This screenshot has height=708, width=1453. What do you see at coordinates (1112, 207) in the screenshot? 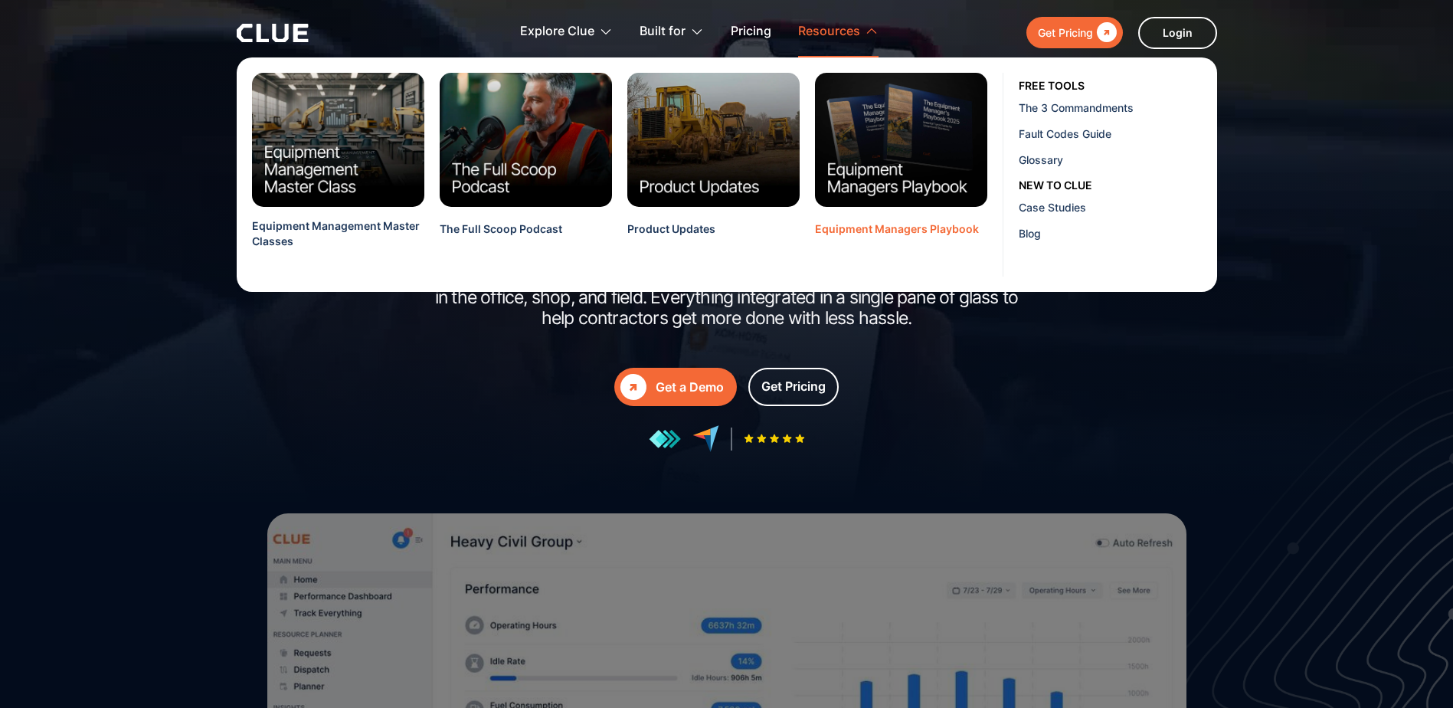
I see `div: Case Studies` at bounding box center [1112, 207].